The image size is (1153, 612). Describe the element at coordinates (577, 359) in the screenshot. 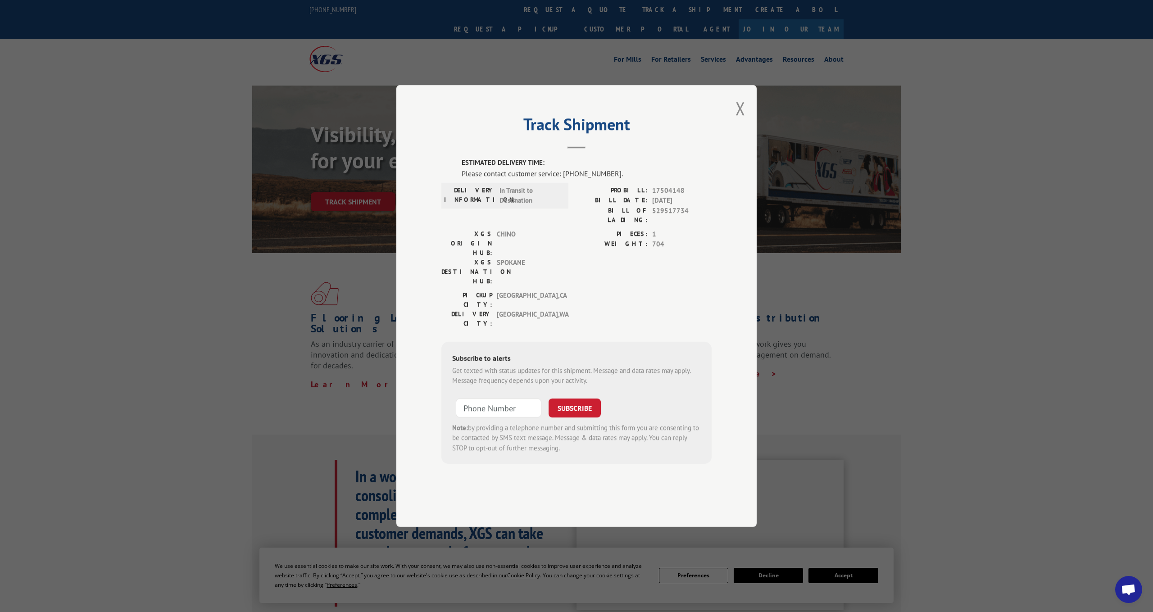

I see `div: Subscribe to alerts` at that location.